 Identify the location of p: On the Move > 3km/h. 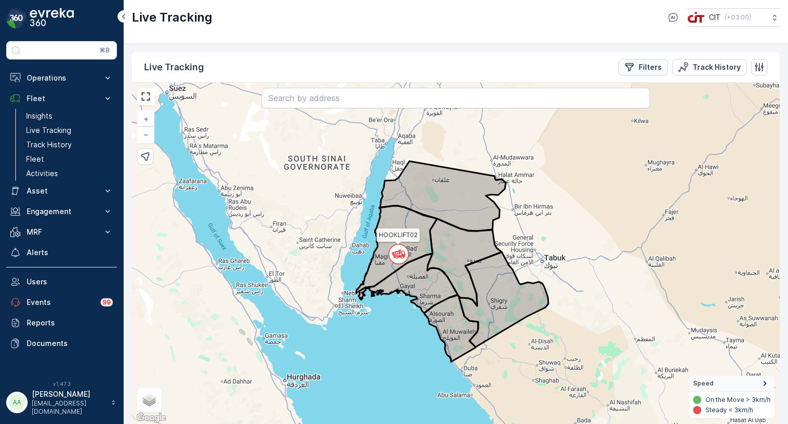
(738, 400).